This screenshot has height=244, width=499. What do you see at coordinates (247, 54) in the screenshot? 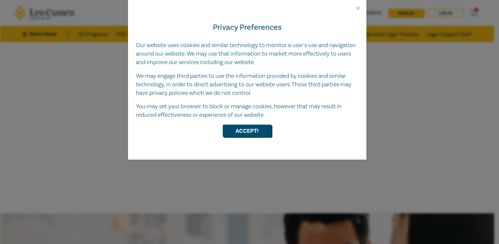
I see `p: Our website uses cookies and similar technology to monitor a user’s use and navigation around our...` at bounding box center [247, 54].